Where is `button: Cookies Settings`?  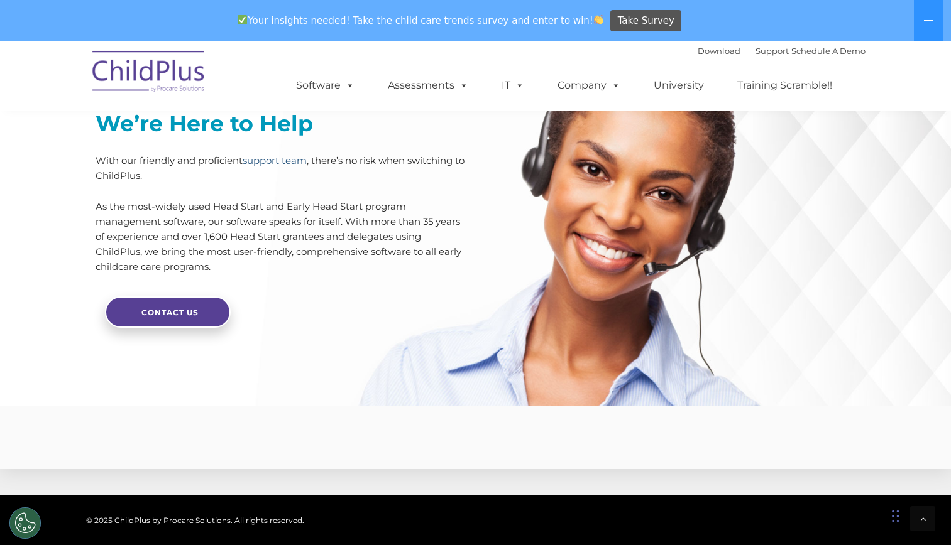
button: Cookies Settings is located at coordinates (25, 523).